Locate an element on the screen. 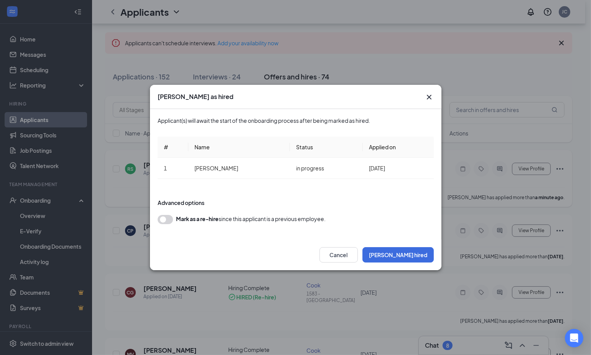 The width and height of the screenshot is (591, 355). div: Advanced options is located at coordinates (296, 203).